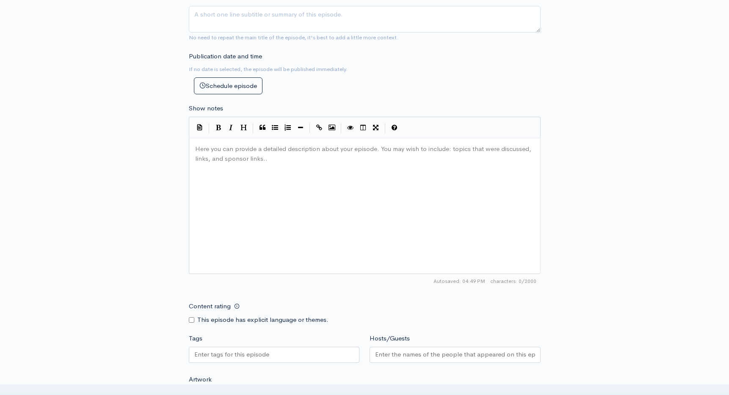  I want to click on small: No need to repeat the main title of the episode, it's best to add a little more context., so click(293, 37).